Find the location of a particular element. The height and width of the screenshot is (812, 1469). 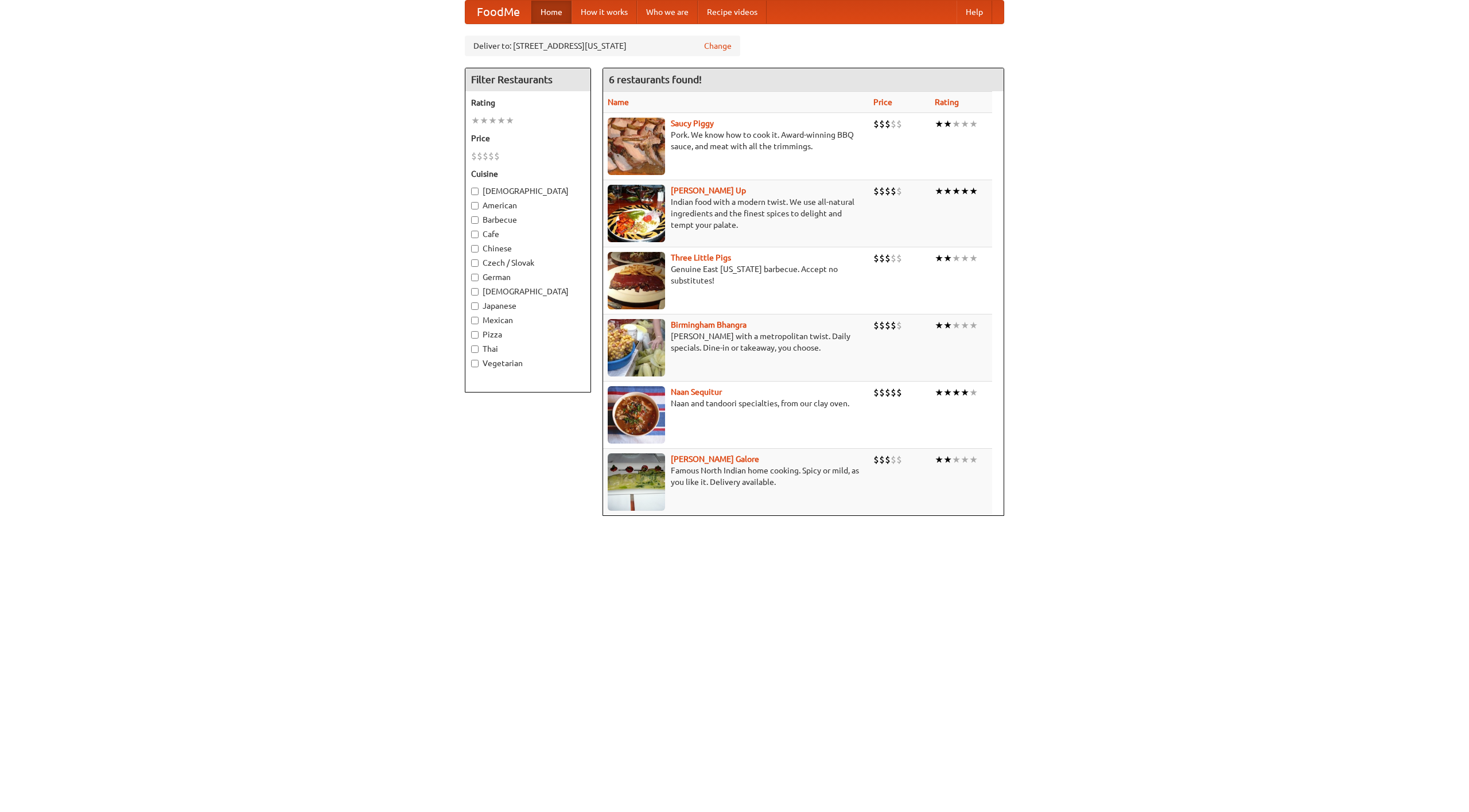

p: Naan and tandoori specialties, from our clay oven. is located at coordinates (736, 403).